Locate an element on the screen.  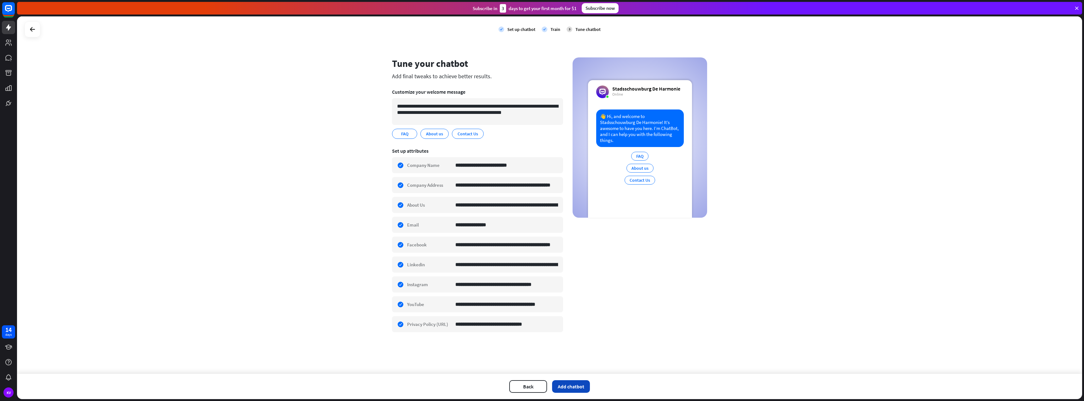
div: 14 is located at coordinates (9, 329).